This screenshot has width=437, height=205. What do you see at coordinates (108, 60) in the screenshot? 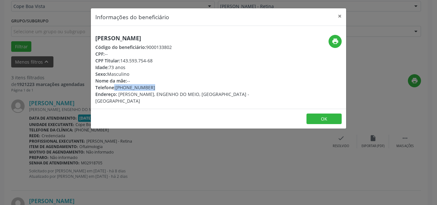
I see `span: CPF Titular:` at bounding box center [108, 60].